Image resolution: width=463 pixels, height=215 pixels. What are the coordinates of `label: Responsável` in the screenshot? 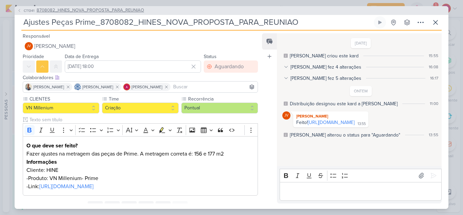 It's located at (36, 36).